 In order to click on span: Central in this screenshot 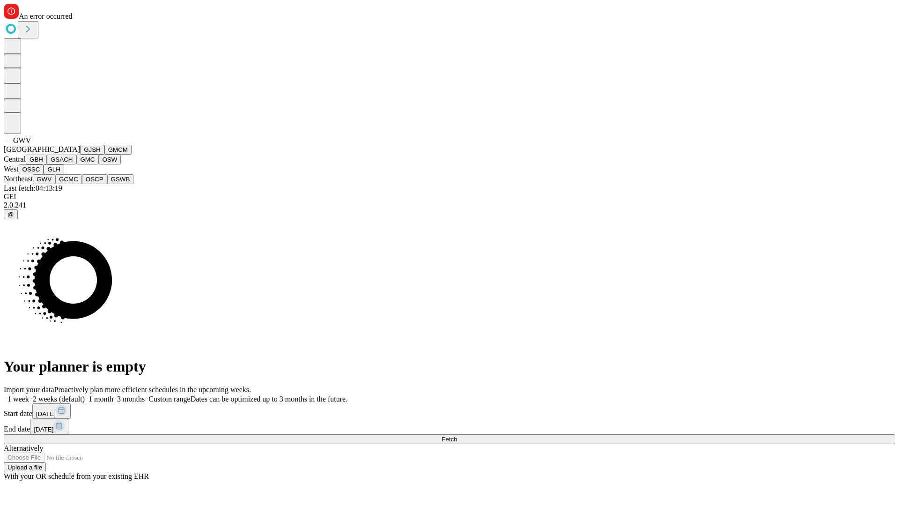, I will do `click(15, 159)`.